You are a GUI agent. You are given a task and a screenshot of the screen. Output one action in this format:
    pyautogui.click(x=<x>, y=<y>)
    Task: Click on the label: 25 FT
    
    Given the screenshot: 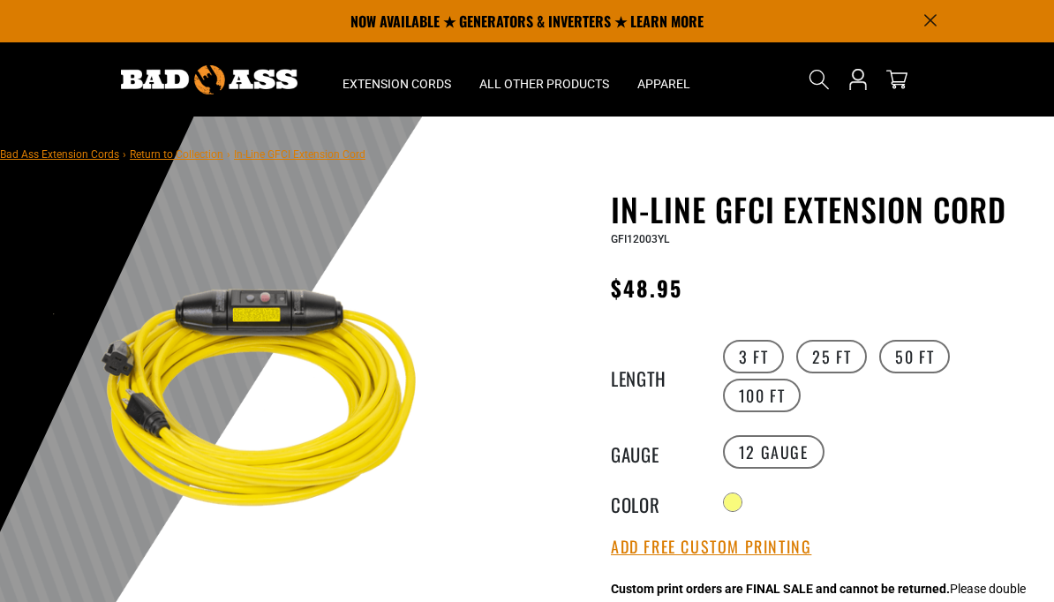 What is the action you would take?
    pyautogui.click(x=831, y=357)
    